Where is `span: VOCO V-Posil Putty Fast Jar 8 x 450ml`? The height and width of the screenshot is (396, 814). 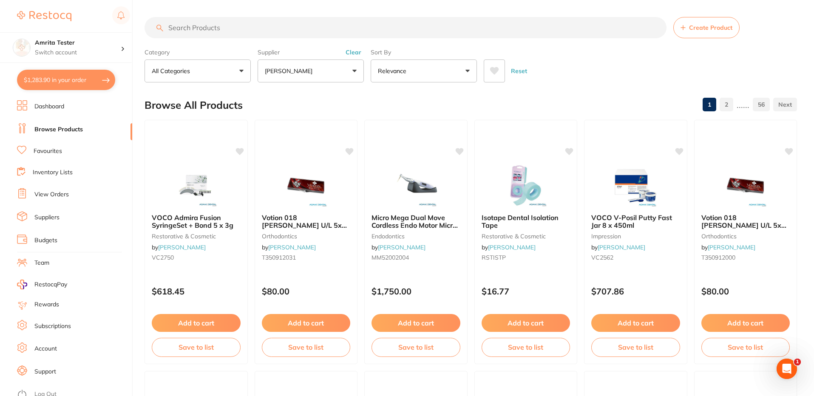
span: VOCO V-Posil Putty Fast Jar 8 x 450ml is located at coordinates (631, 221).